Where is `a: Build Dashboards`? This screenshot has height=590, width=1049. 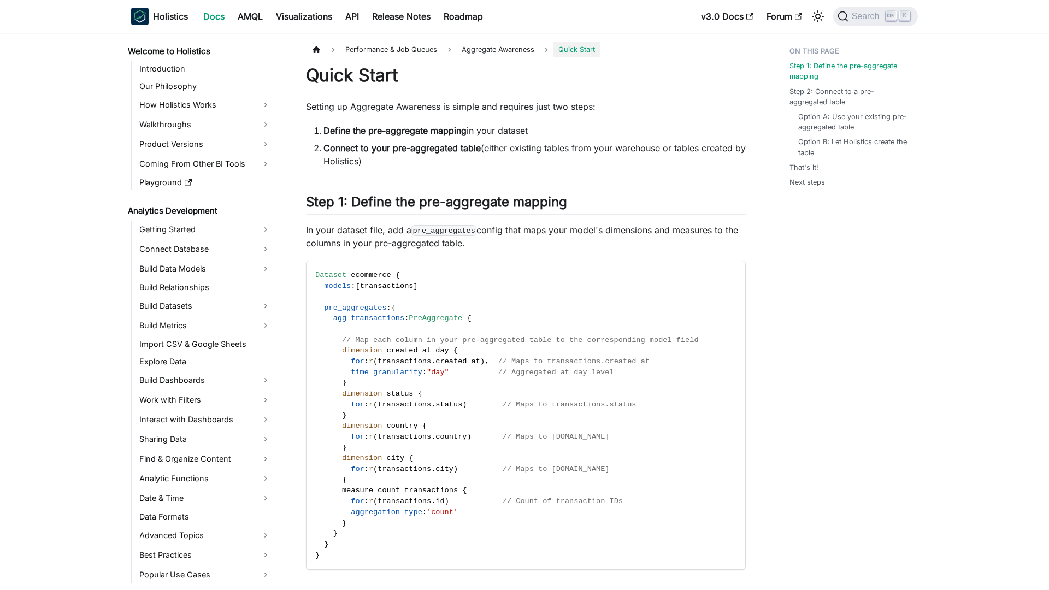 a: Build Dashboards is located at coordinates (205, 380).